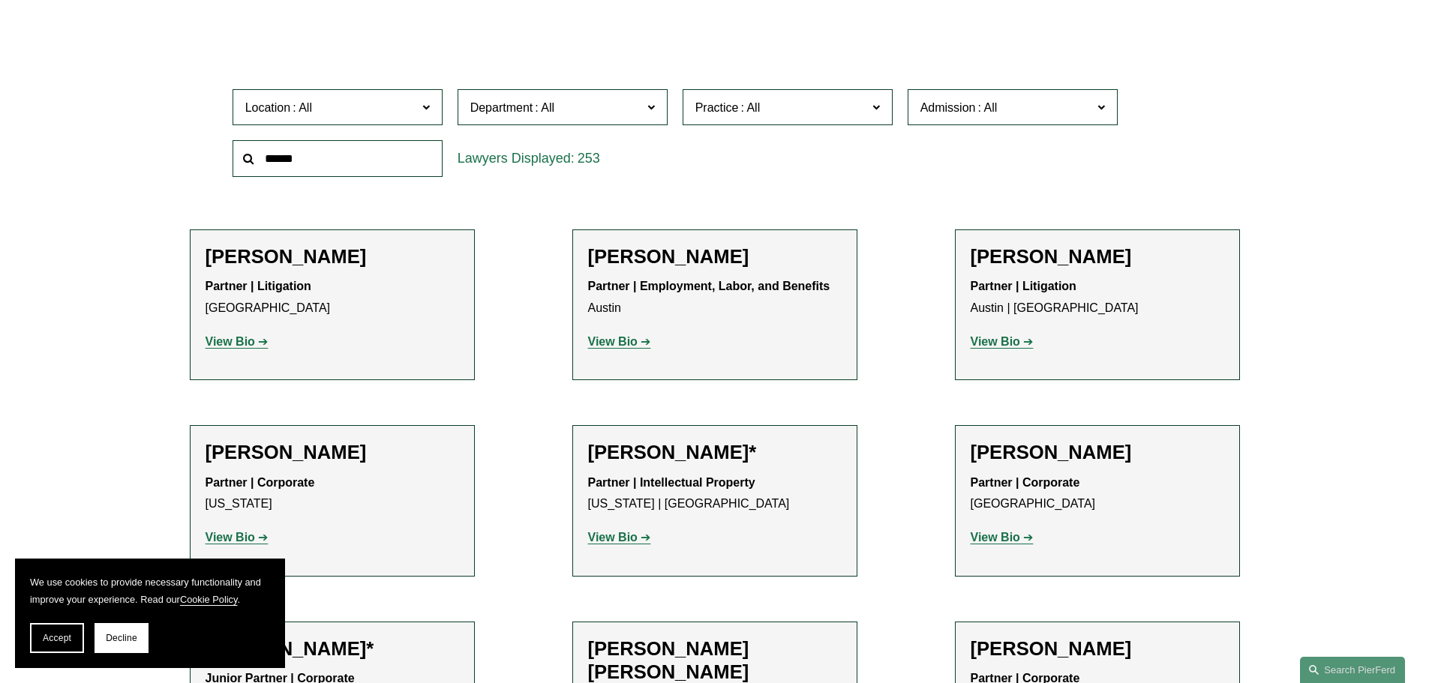  Describe the element at coordinates (948, 107) in the screenshot. I see `span: Admission` at that location.